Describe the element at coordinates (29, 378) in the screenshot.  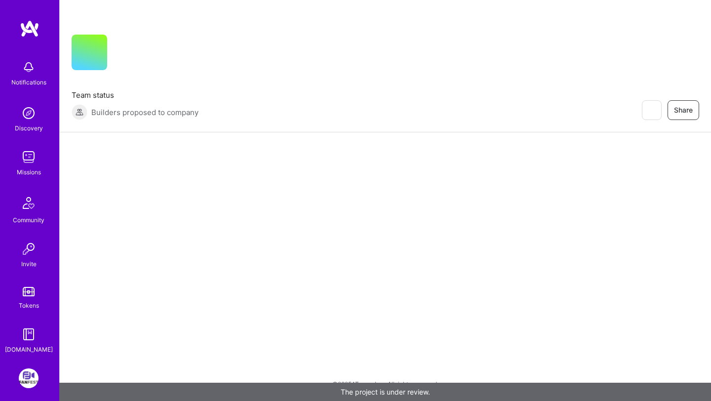
I see `img: FanFest: Media Engagement Platform` at that location.